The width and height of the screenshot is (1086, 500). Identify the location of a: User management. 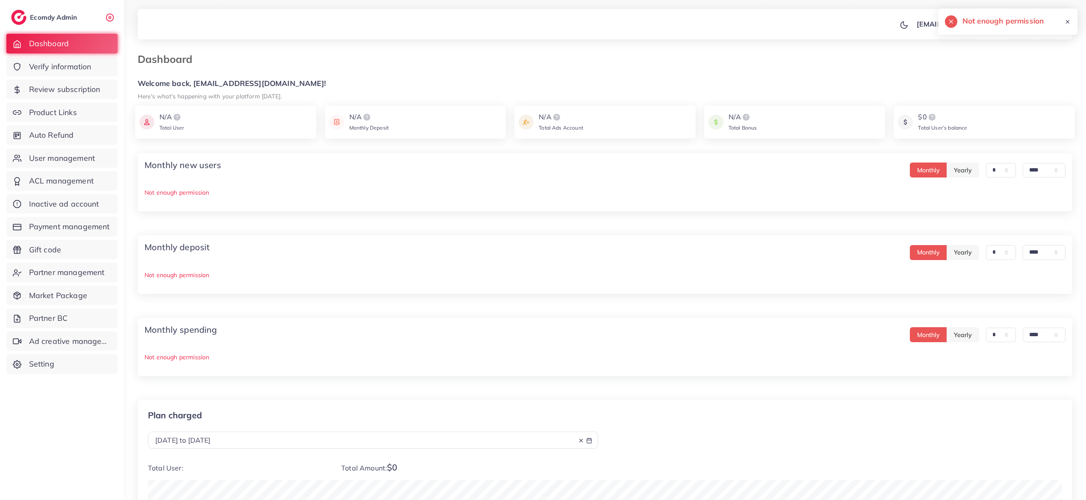
(62, 158).